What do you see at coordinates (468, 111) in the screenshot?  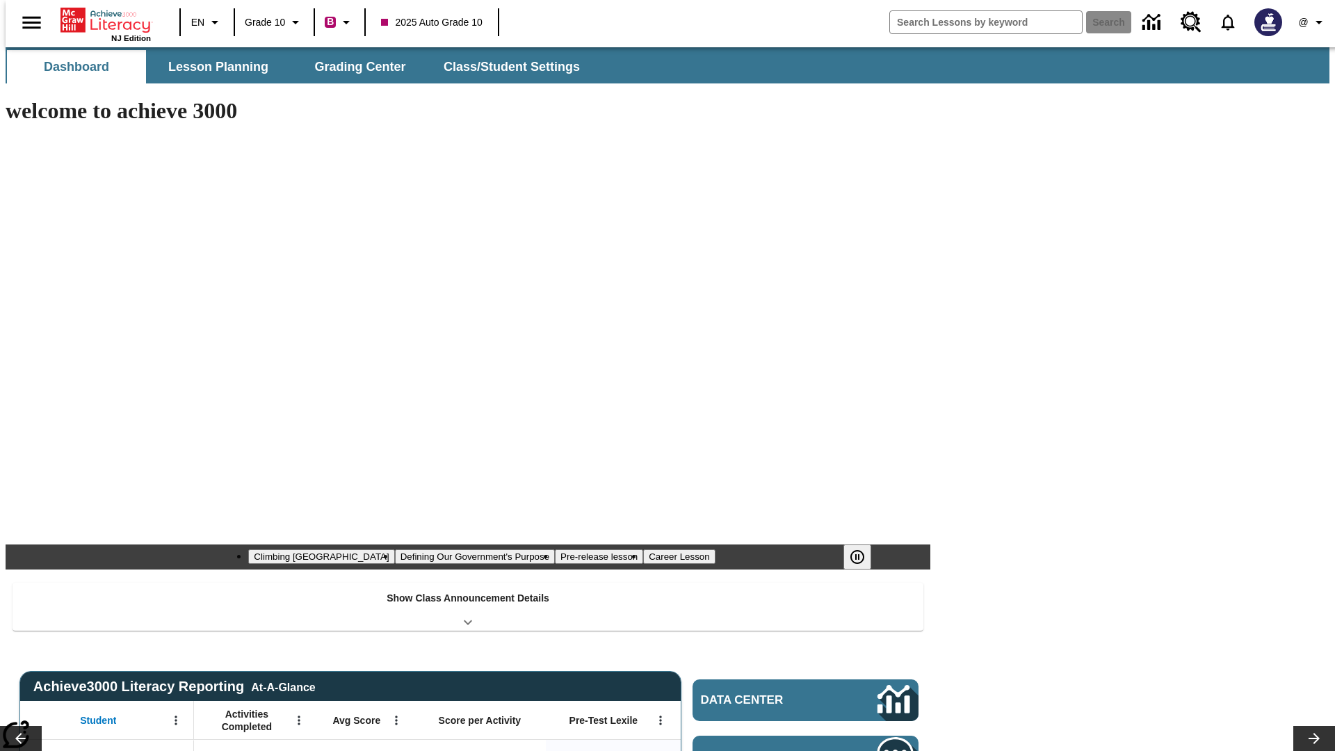 I see `h1: welcome to achieve 3000` at bounding box center [468, 111].